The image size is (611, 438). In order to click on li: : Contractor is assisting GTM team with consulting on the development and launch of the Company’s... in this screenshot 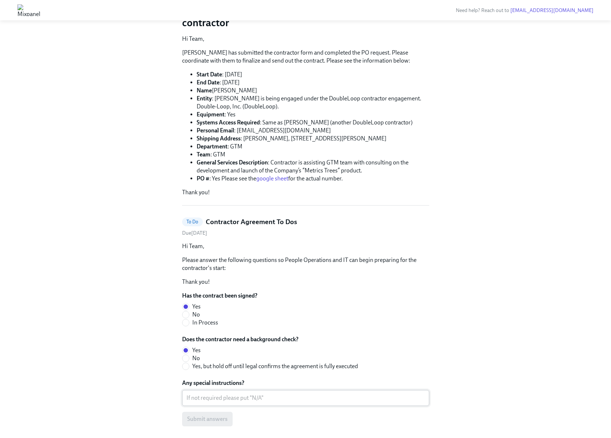, I will do `click(313, 167)`.